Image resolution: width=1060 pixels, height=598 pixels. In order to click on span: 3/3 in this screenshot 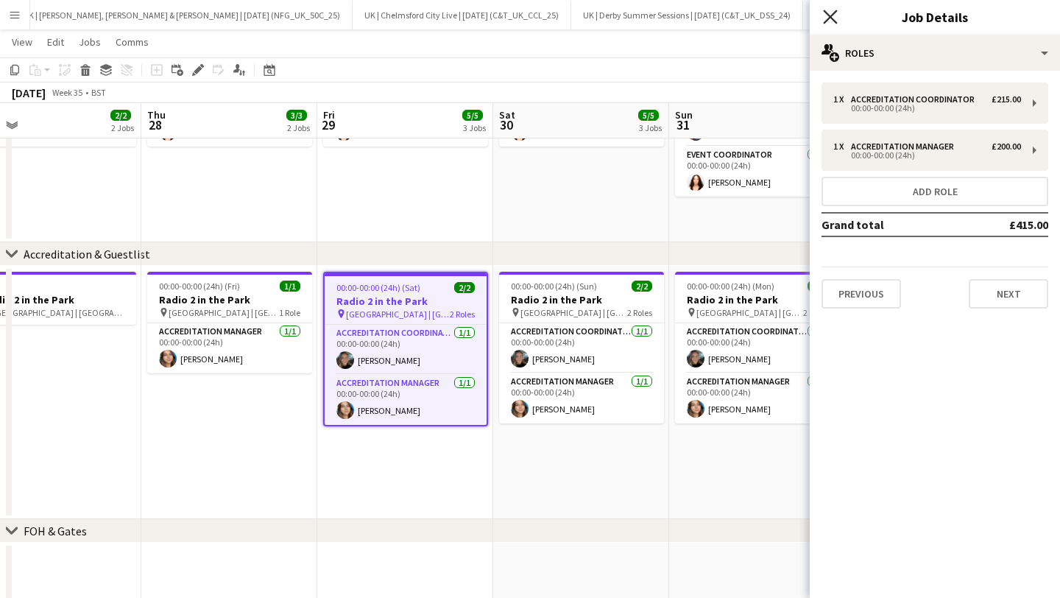, I will do `click(297, 115)`.